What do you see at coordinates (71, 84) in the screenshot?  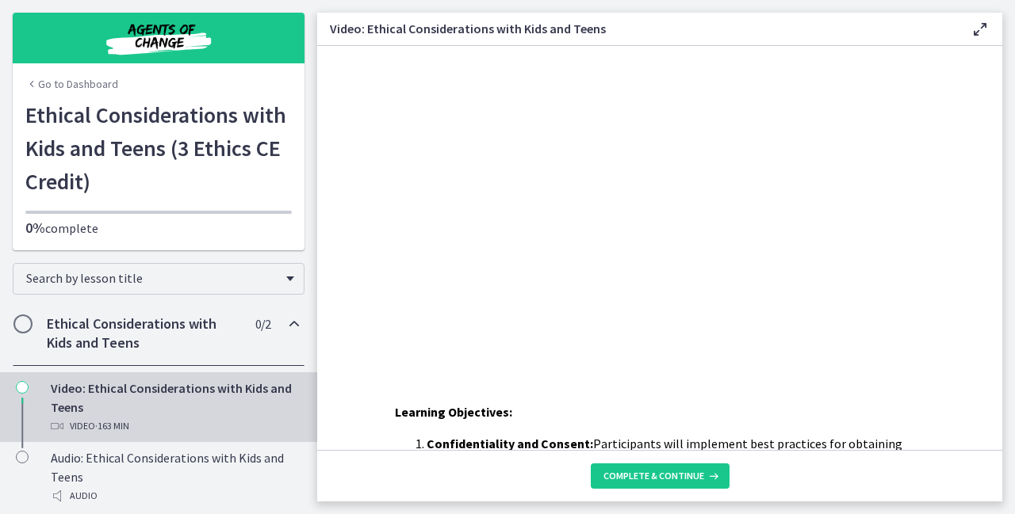 I see `a: Go to Dashboard` at bounding box center [71, 84].